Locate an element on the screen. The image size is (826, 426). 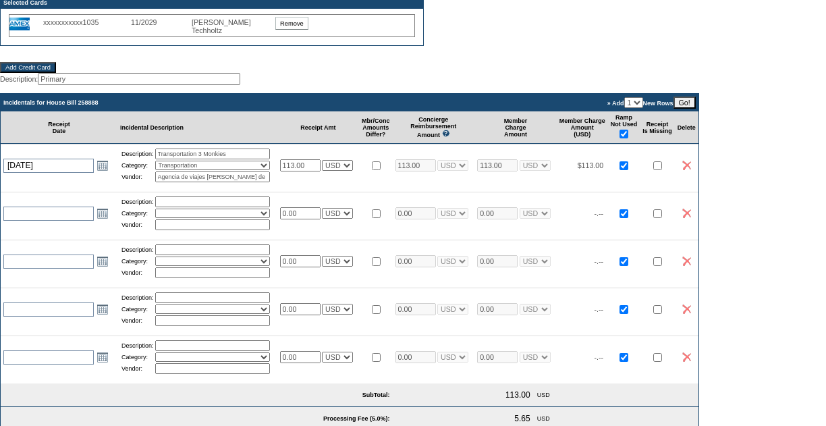
td: Receipt Is Missing is located at coordinates (657, 128).